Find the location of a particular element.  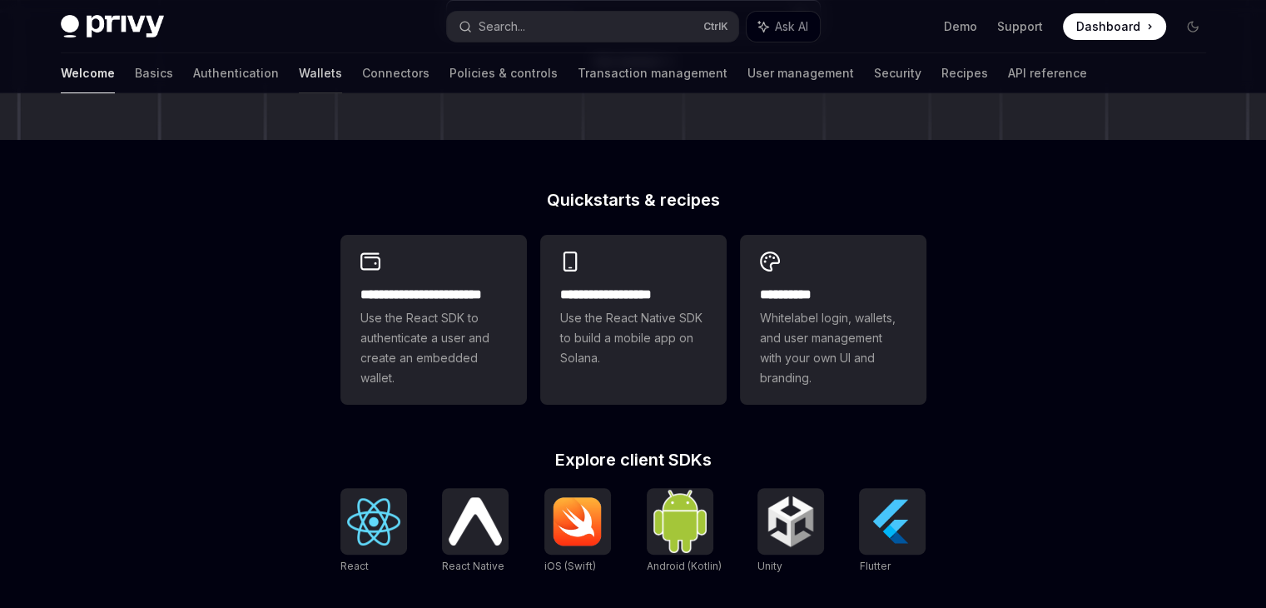

span: Use the React SDK to authenticate a user and create an embedded wallet. is located at coordinates (434, 348).